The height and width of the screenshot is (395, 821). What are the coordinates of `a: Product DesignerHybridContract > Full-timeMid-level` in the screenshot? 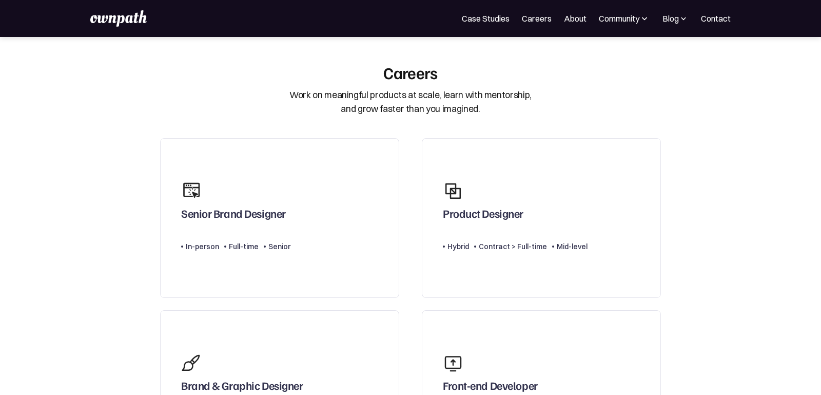 It's located at (541, 218).